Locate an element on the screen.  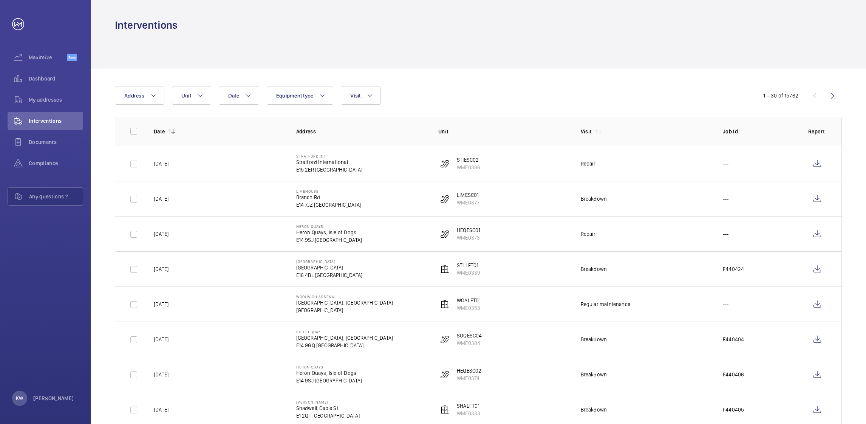
p: F440406 is located at coordinates (734, 375).